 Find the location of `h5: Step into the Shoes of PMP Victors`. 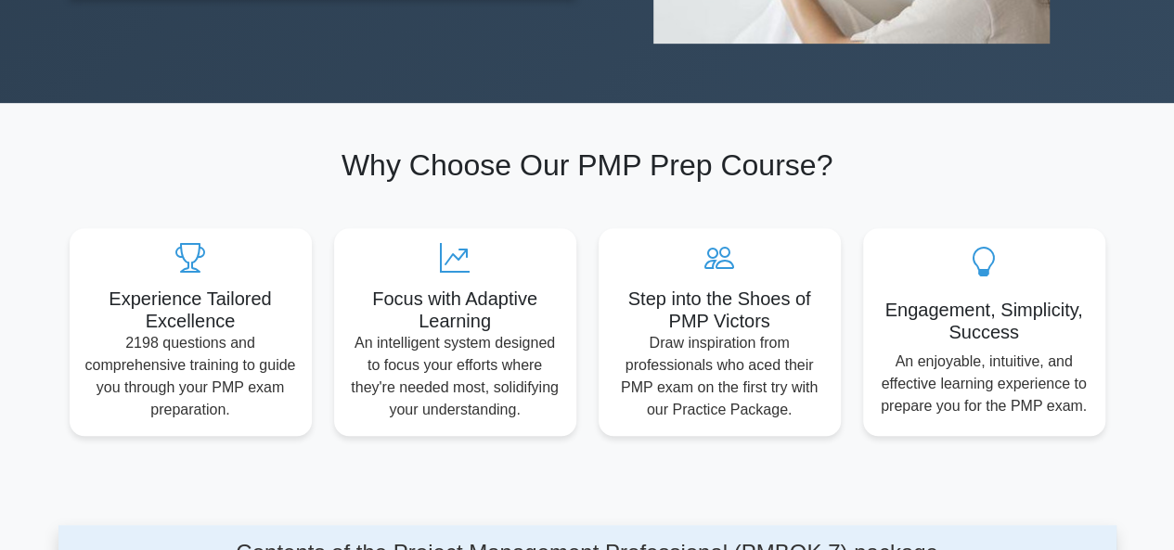

h5: Step into the Shoes of PMP Victors is located at coordinates (719, 310).